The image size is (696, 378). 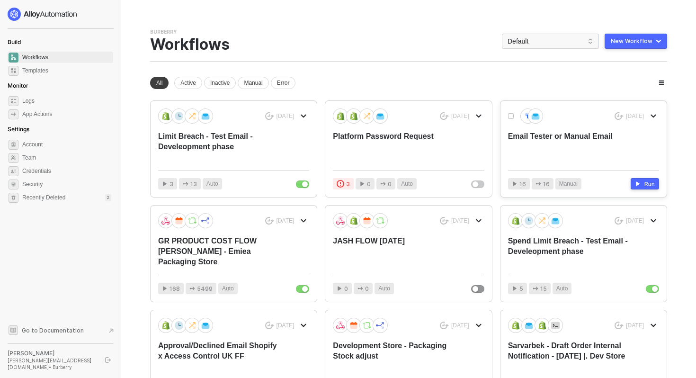 What do you see at coordinates (650, 184) in the screenshot?
I see `div: Run` at bounding box center [650, 184].